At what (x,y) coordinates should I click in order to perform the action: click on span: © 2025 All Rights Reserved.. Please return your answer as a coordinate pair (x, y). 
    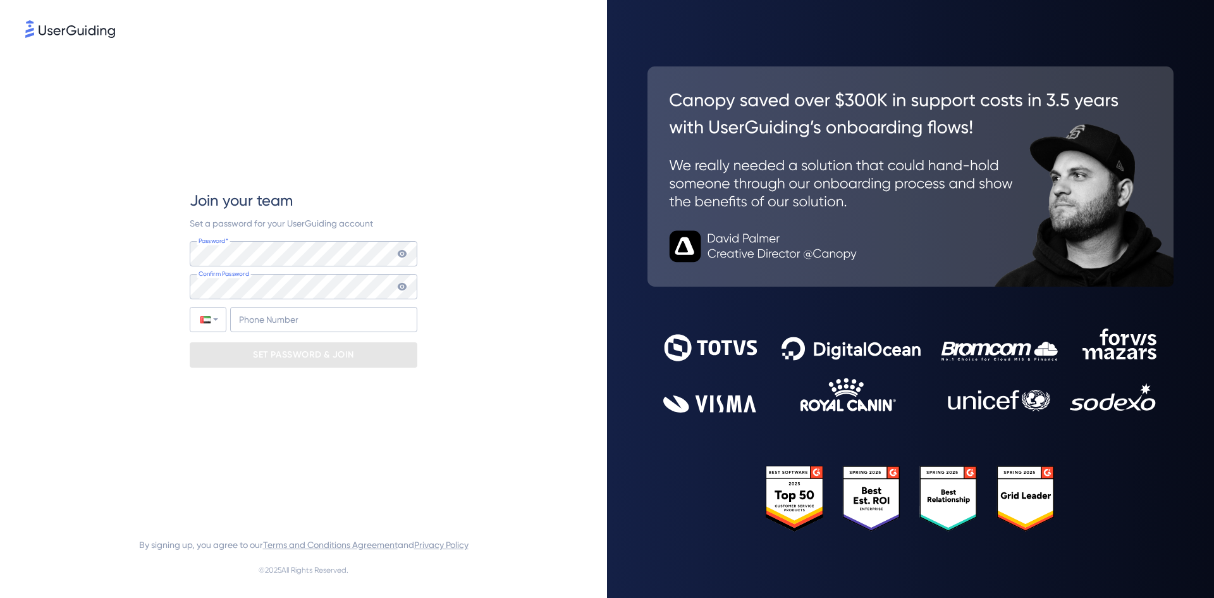
    Looking at the image, I should click on (304, 570).